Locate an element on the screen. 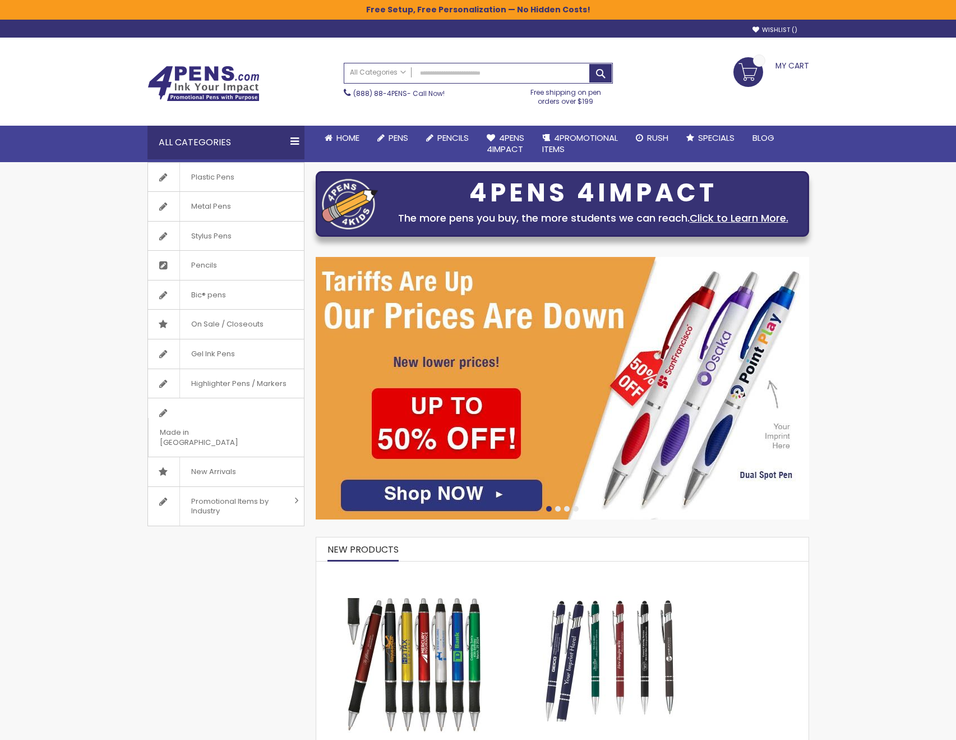 The height and width of the screenshot is (740, 956). span: Bic® pens is located at coordinates (208, 295).